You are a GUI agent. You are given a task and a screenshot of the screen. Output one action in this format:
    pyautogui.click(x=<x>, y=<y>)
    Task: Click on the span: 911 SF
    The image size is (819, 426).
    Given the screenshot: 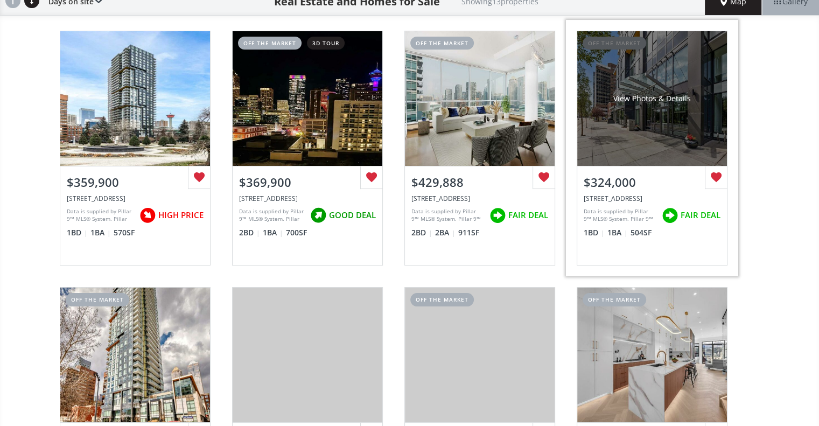 What is the action you would take?
    pyautogui.click(x=468, y=232)
    